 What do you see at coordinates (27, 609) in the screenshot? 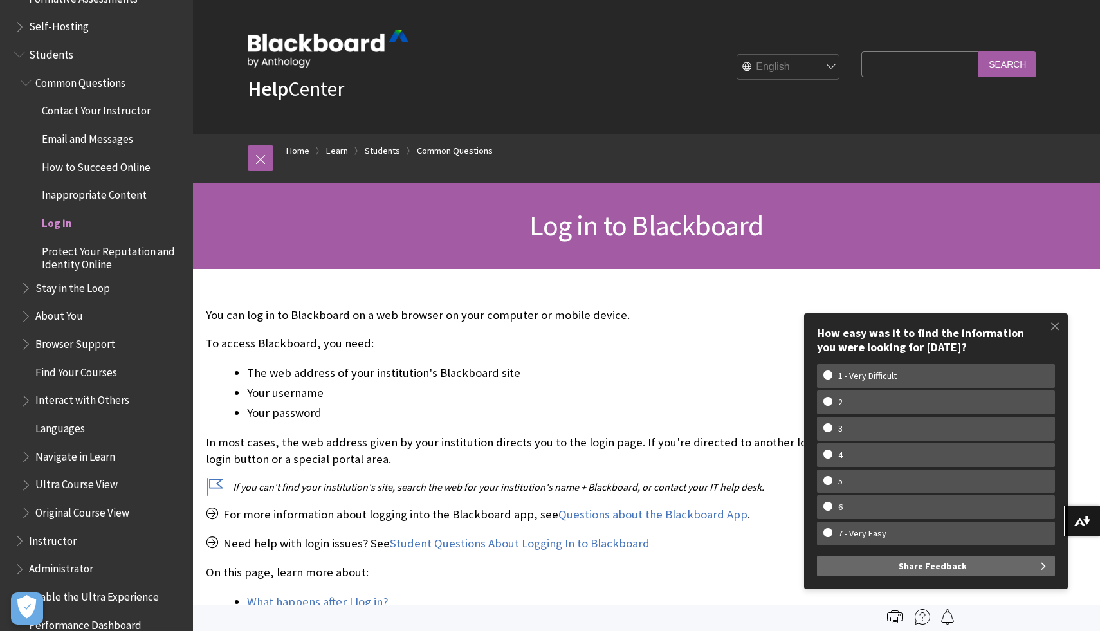
I see `button: Open Preferences` at bounding box center [27, 609].